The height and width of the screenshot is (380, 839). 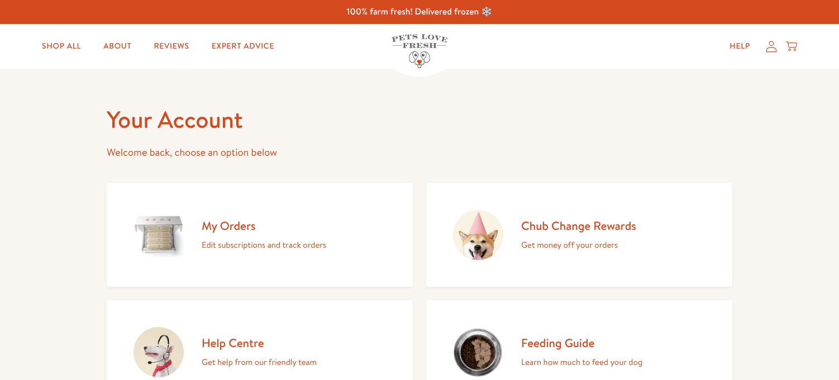 What do you see at coordinates (579, 226) in the screenshot?
I see `h2: Chub Change Rewards` at bounding box center [579, 226].